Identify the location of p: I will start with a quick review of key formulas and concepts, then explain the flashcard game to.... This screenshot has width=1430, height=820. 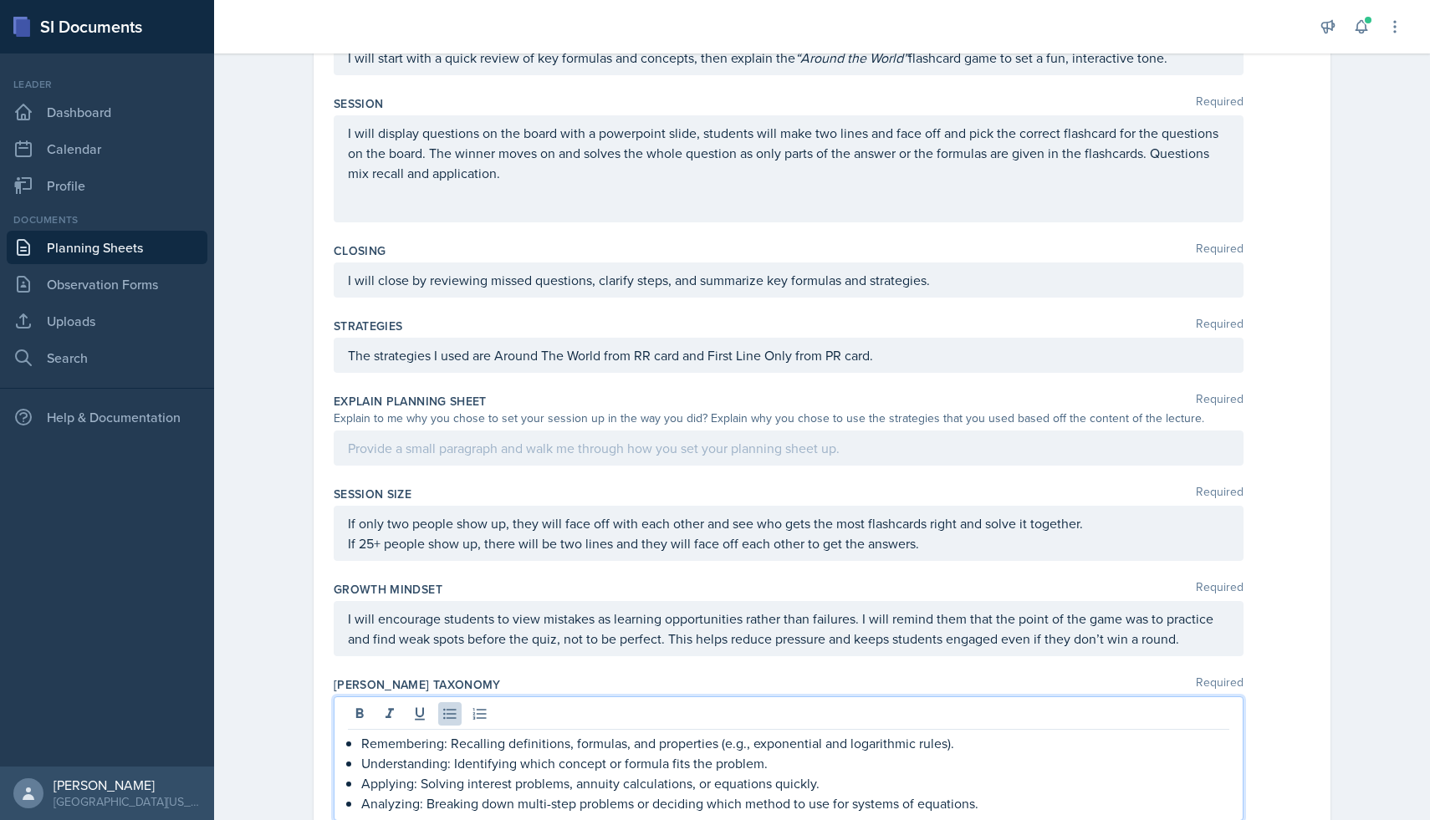
(789, 58).